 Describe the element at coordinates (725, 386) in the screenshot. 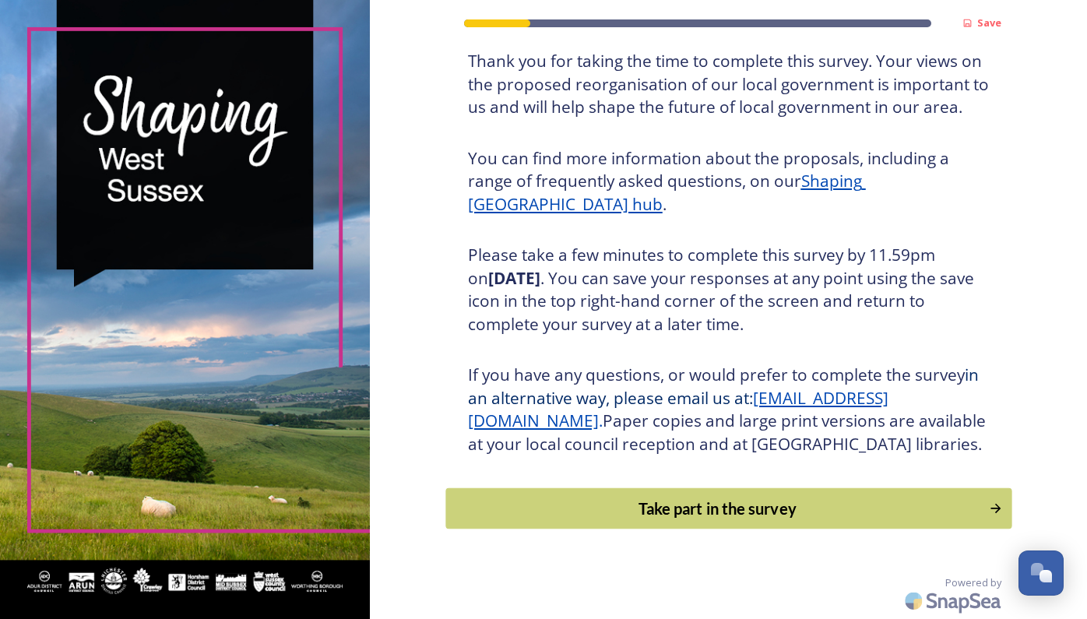

I see `span: in an alternative way, please email us at:` at that location.